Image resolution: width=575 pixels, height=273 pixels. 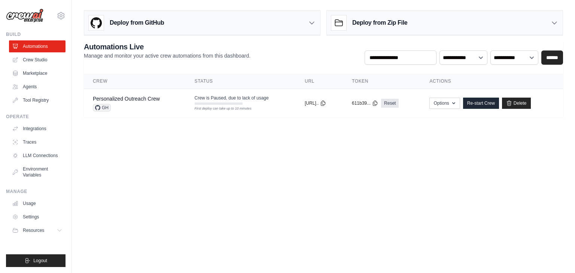 What do you see at coordinates (37, 217) in the screenshot?
I see `a: Settings` at bounding box center [37, 217].